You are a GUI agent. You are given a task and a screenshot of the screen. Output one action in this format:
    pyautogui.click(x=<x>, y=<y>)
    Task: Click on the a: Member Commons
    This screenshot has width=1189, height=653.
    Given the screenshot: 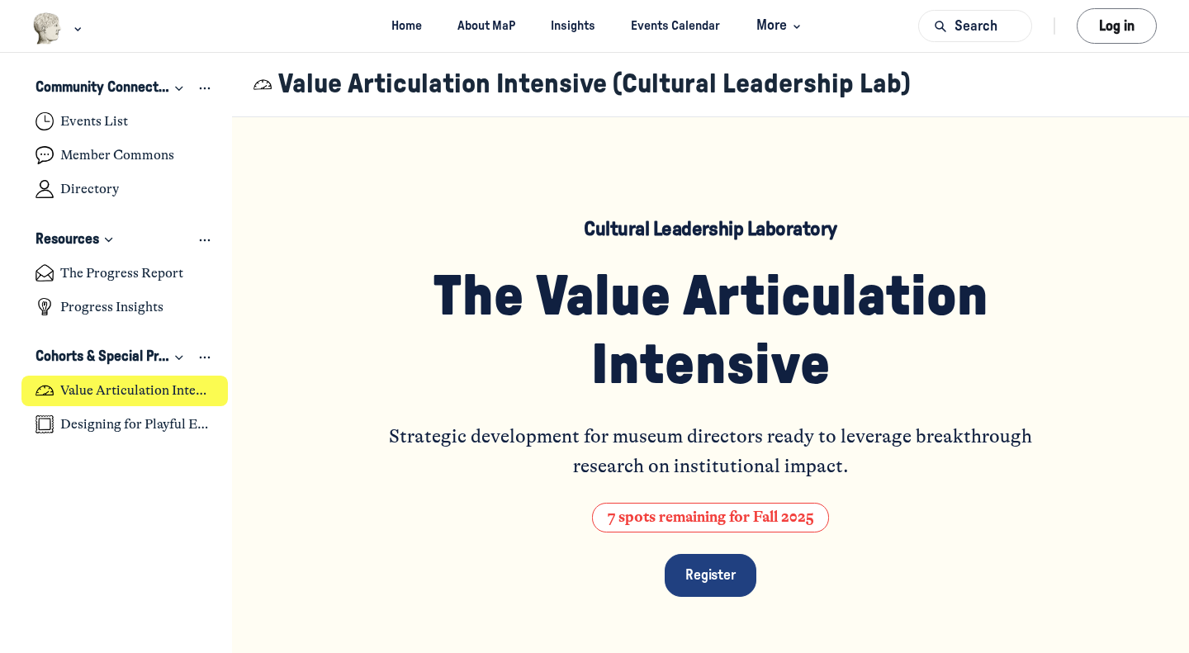 What is the action you would take?
    pyautogui.click(x=125, y=155)
    